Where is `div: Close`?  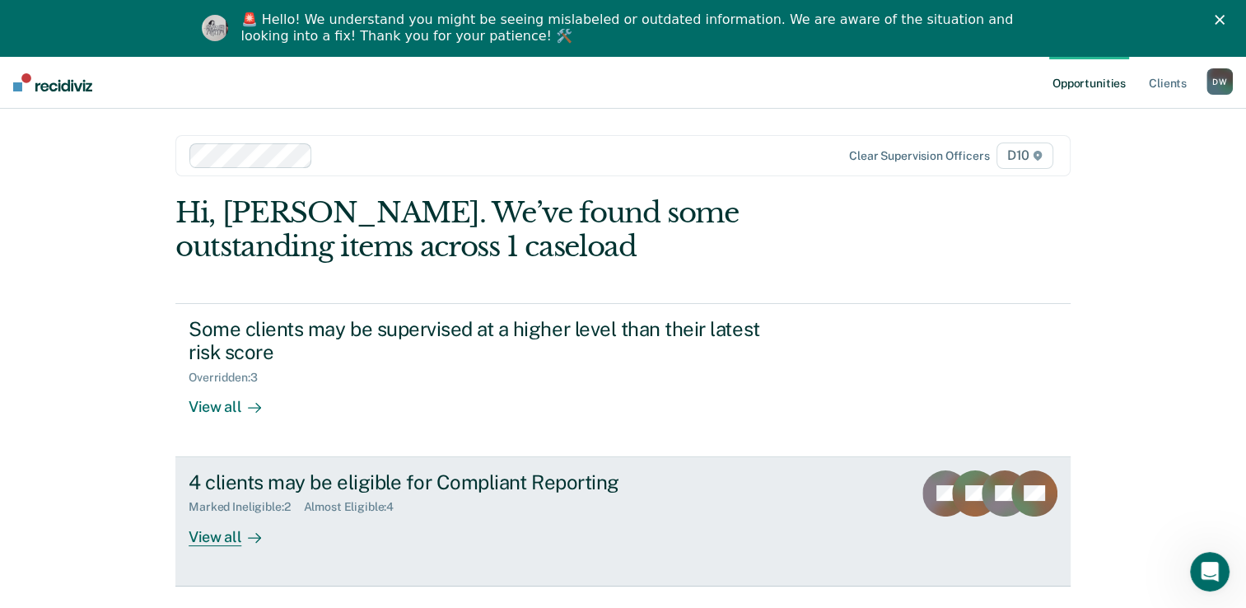 div: Close is located at coordinates (1223, 20).